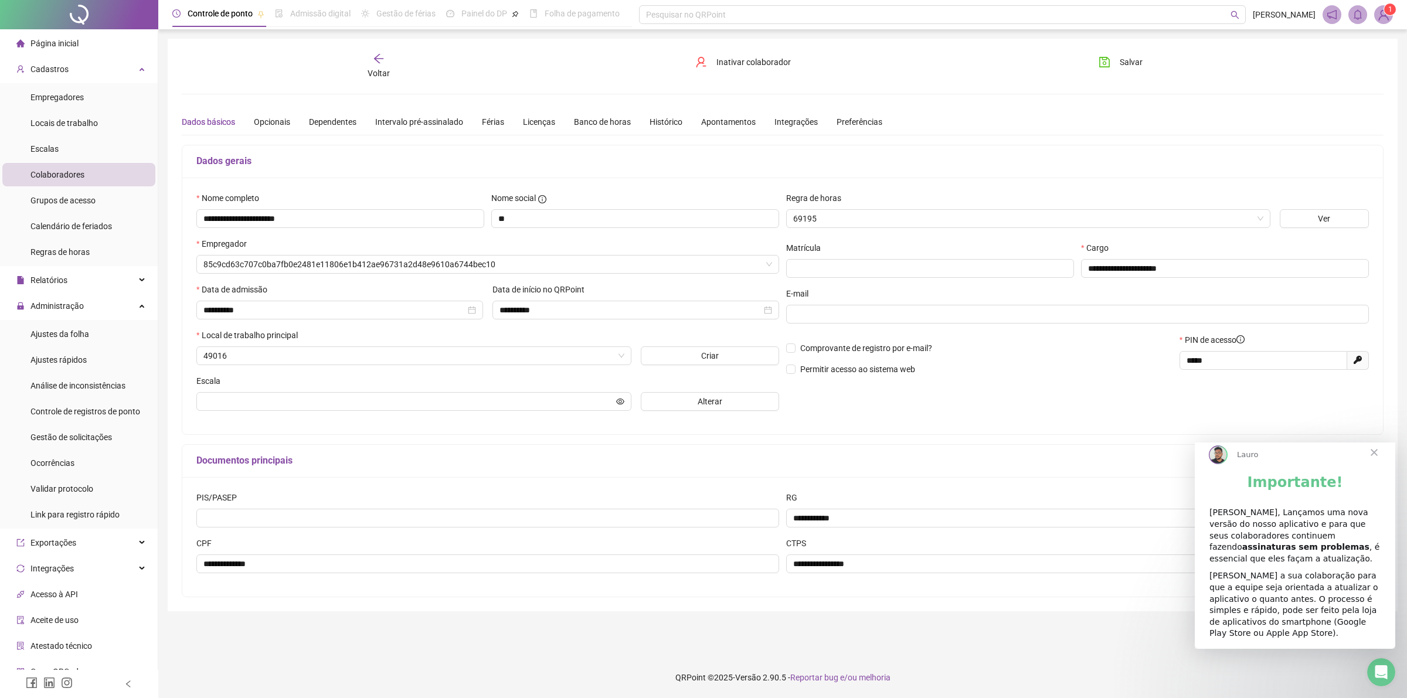 The image size is (1407, 698). What do you see at coordinates (53, 12) in the screenshot?
I see `span: Lauro` at bounding box center [53, 12].